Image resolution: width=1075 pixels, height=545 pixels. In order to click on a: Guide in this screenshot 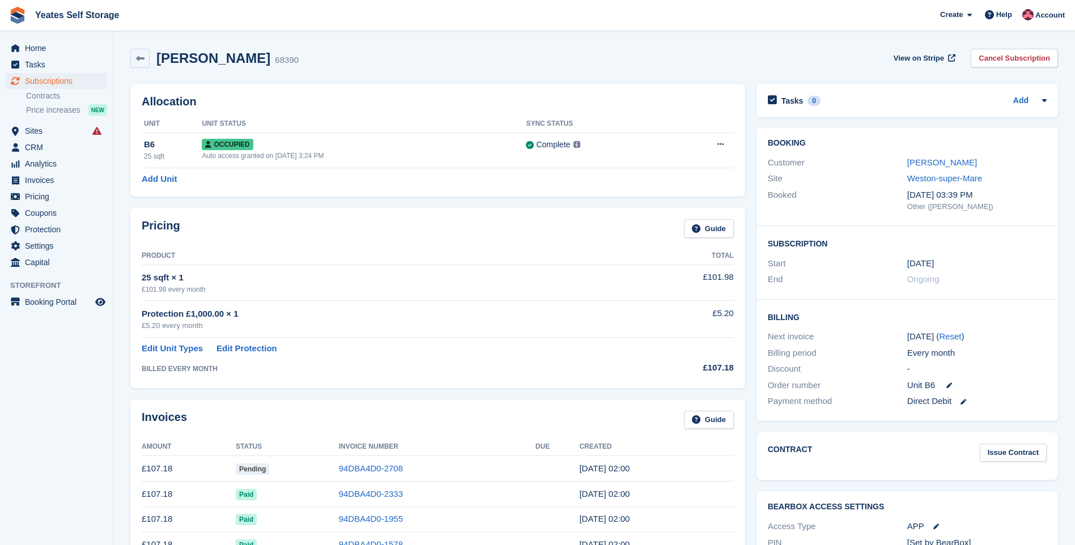, I will do `click(709, 228)`.